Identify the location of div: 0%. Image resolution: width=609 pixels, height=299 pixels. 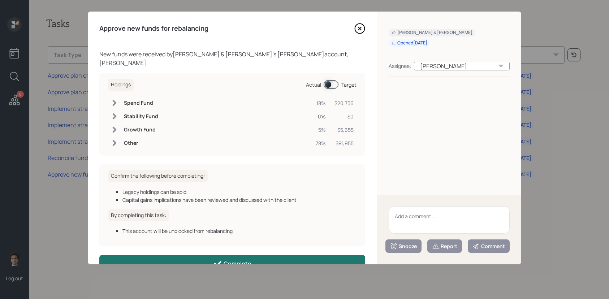
(321, 116).